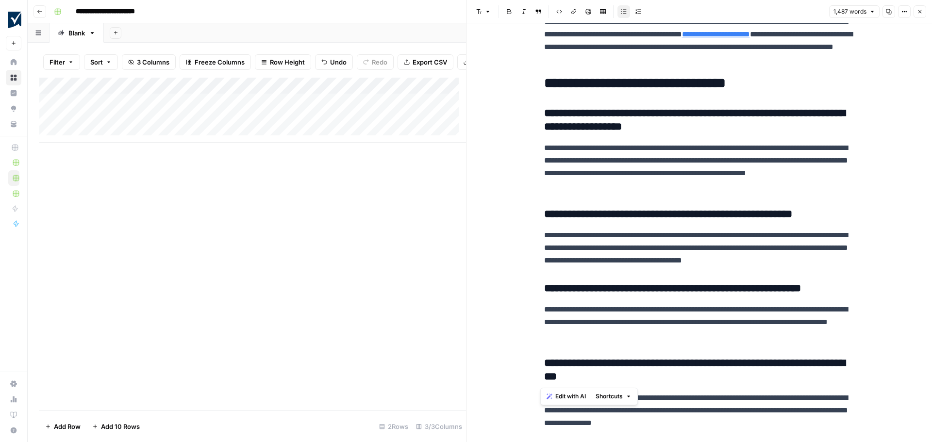  What do you see at coordinates (63, 427) in the screenshot?
I see `button: Add Row` at bounding box center [63, 427].